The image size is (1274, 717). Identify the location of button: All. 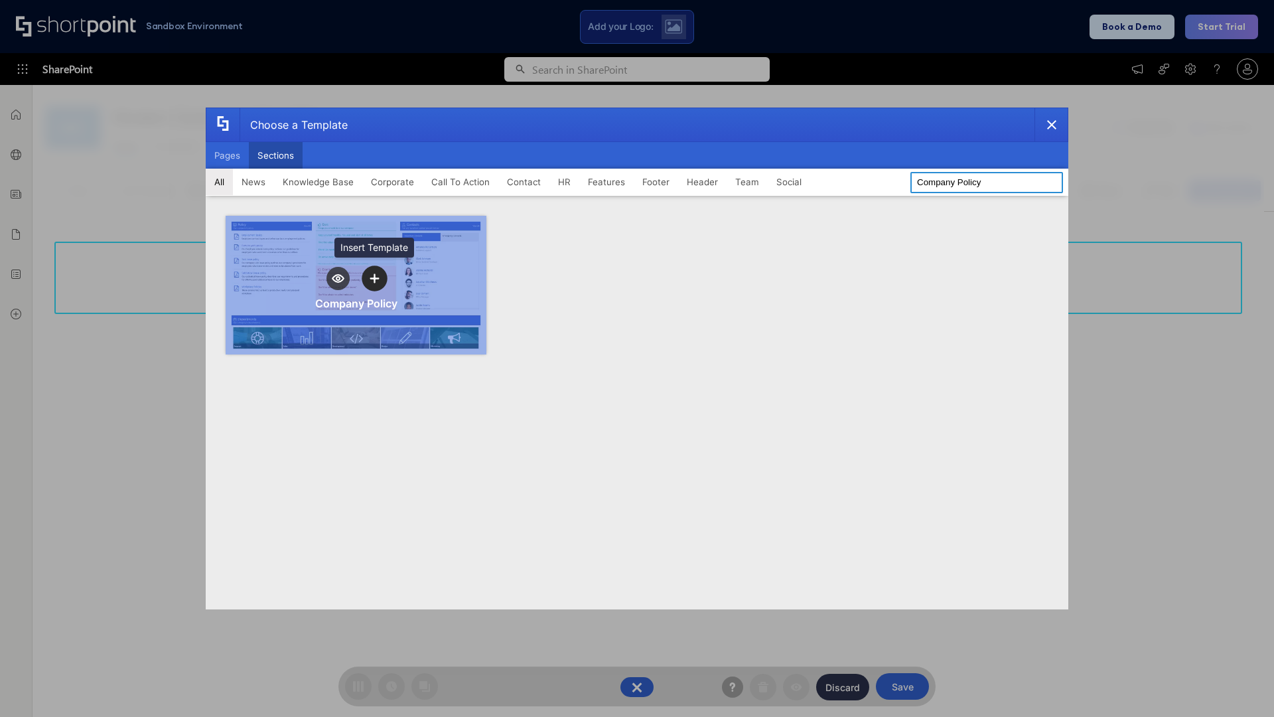
(219, 182).